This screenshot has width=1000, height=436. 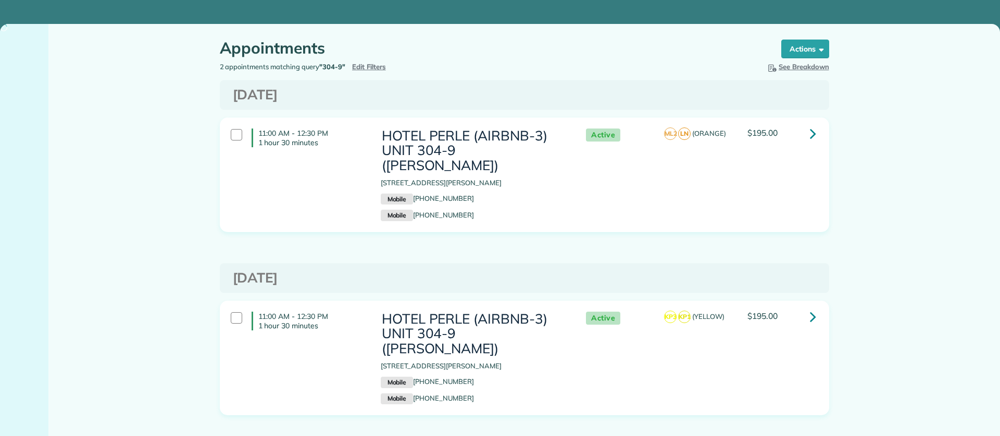 What do you see at coordinates (684, 317) in the screenshot?
I see `span: KP1` at bounding box center [684, 317].